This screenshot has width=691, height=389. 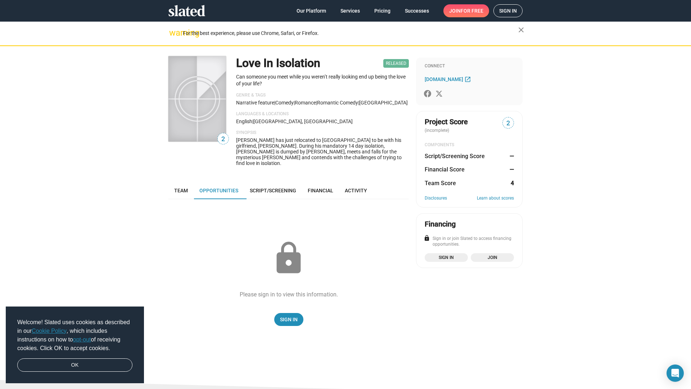 I want to click on a: Opportunities, so click(x=219, y=190).